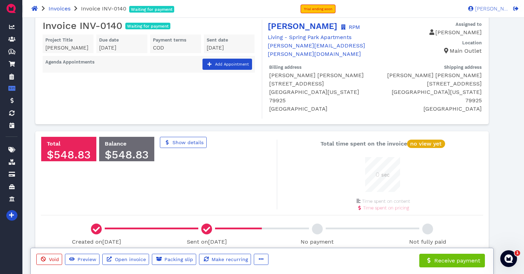  I want to click on a: RPM Living - Spring Park Apartments, so click(314, 32).